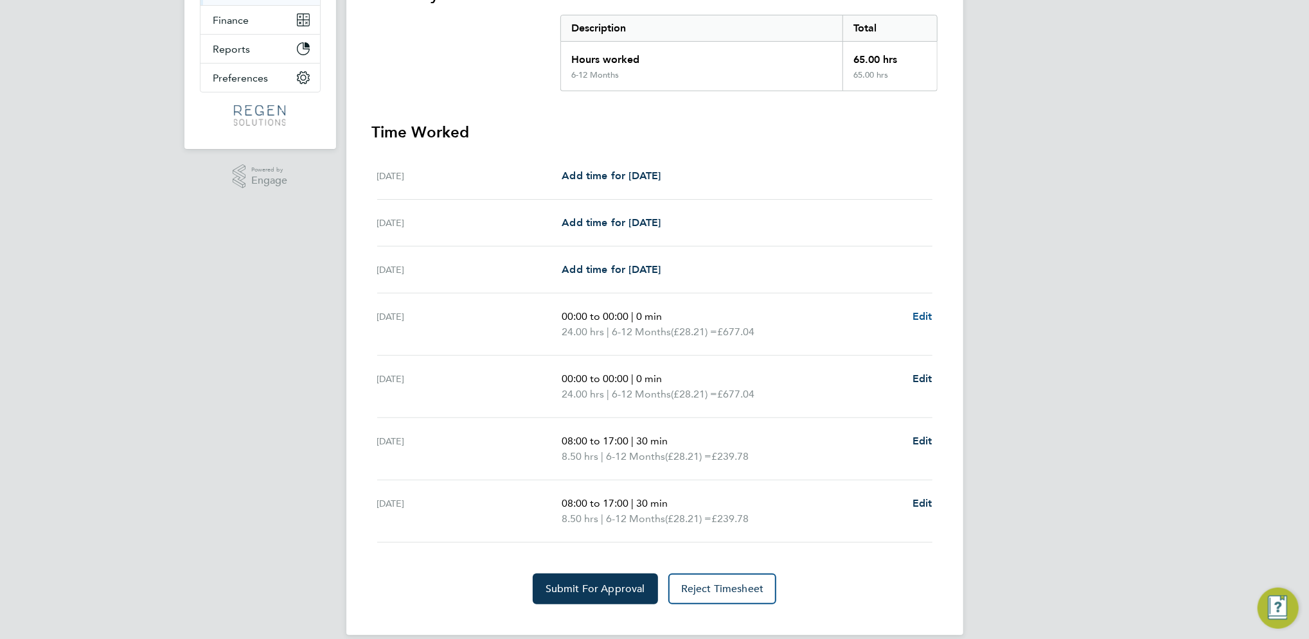 The width and height of the screenshot is (1309, 639). I want to click on span: Finance, so click(231, 20).